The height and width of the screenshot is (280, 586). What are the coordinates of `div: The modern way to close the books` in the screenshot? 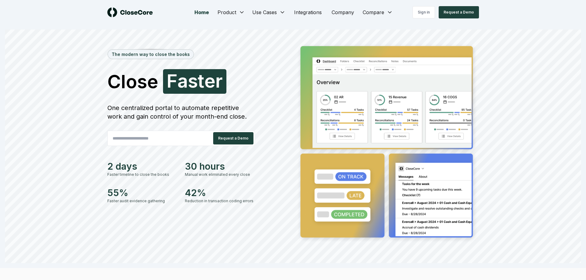 It's located at (151, 54).